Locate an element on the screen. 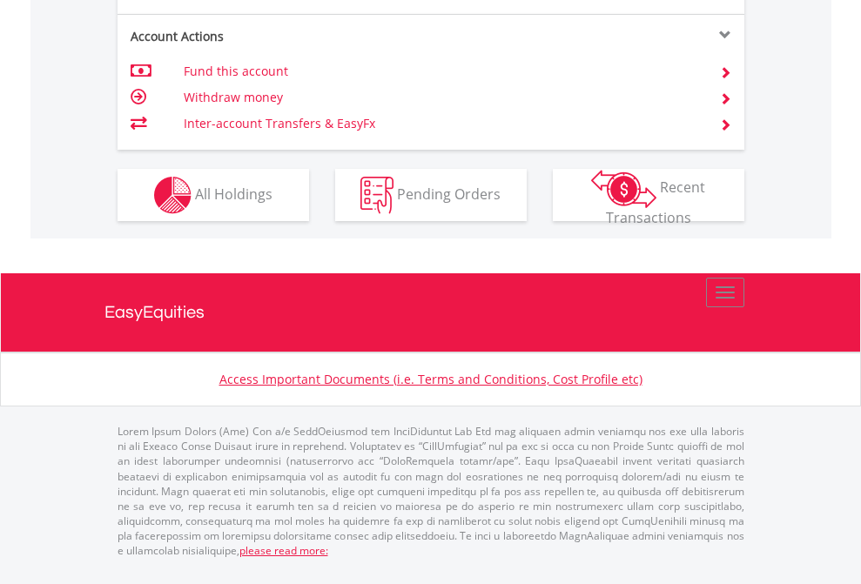 This screenshot has height=584, width=861. span: All Holdings is located at coordinates (233, 193).